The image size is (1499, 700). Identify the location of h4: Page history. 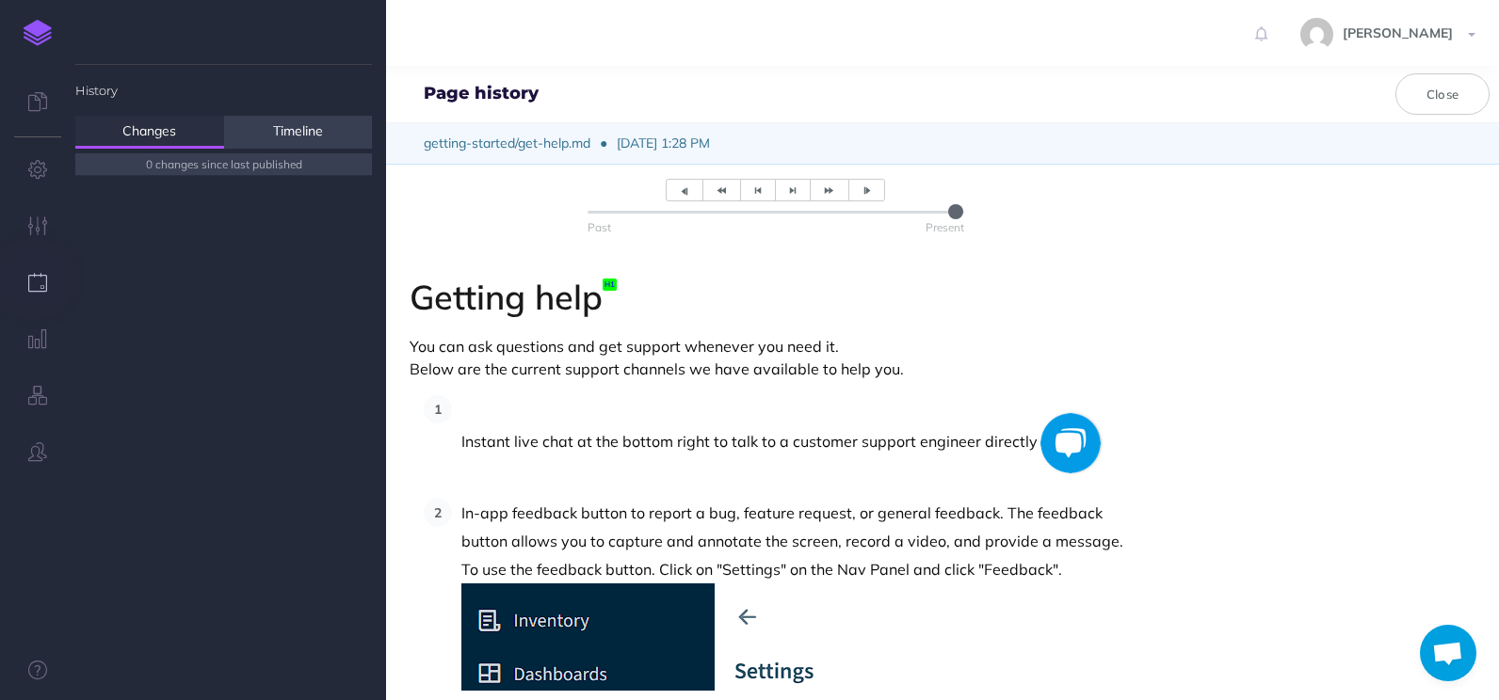
(481, 94).